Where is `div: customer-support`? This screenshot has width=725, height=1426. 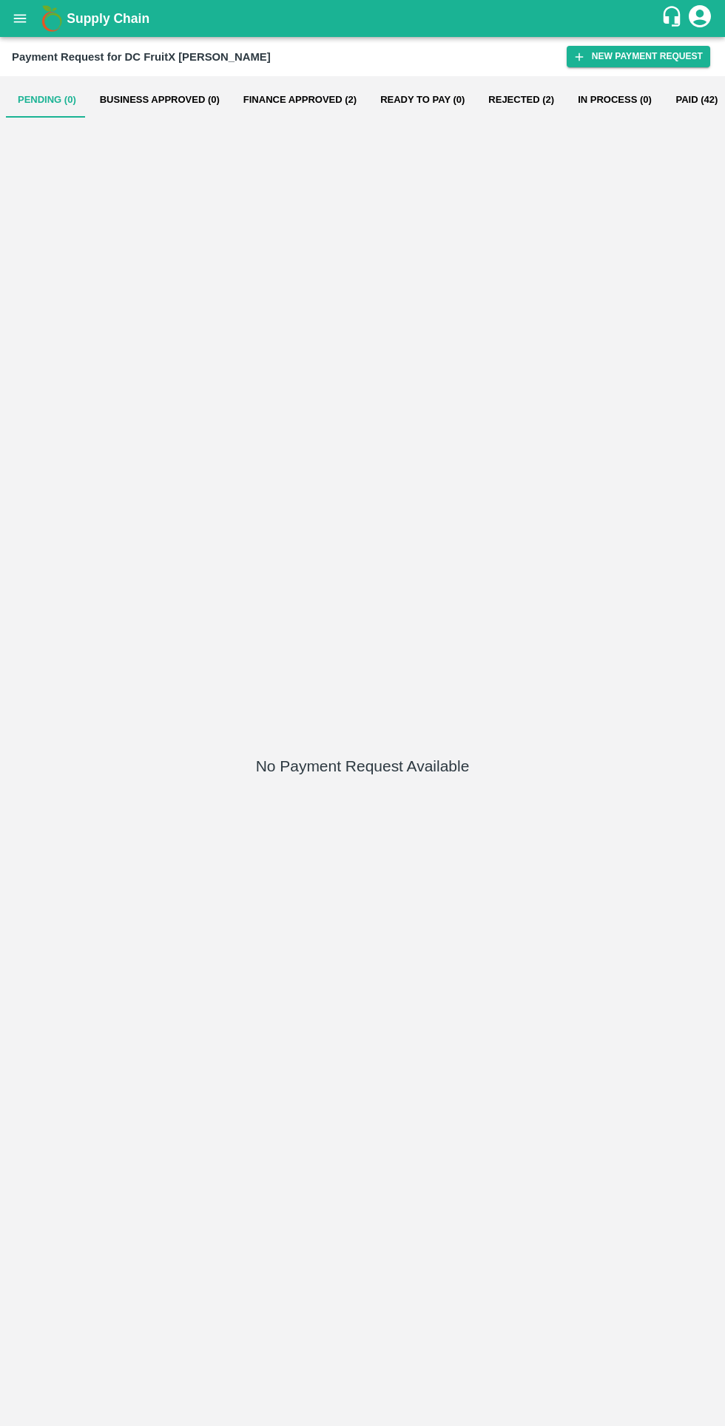 div: customer-support is located at coordinates (673, 18).